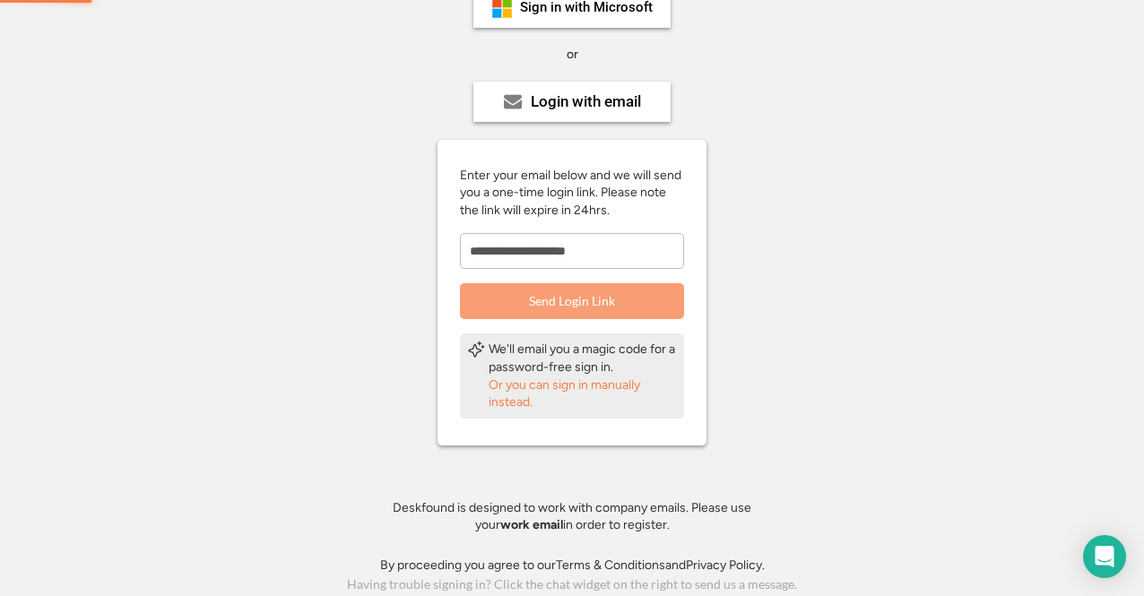 The height and width of the screenshot is (596, 1144). Describe the element at coordinates (532, 525) in the screenshot. I see `strong: work email` at that location.